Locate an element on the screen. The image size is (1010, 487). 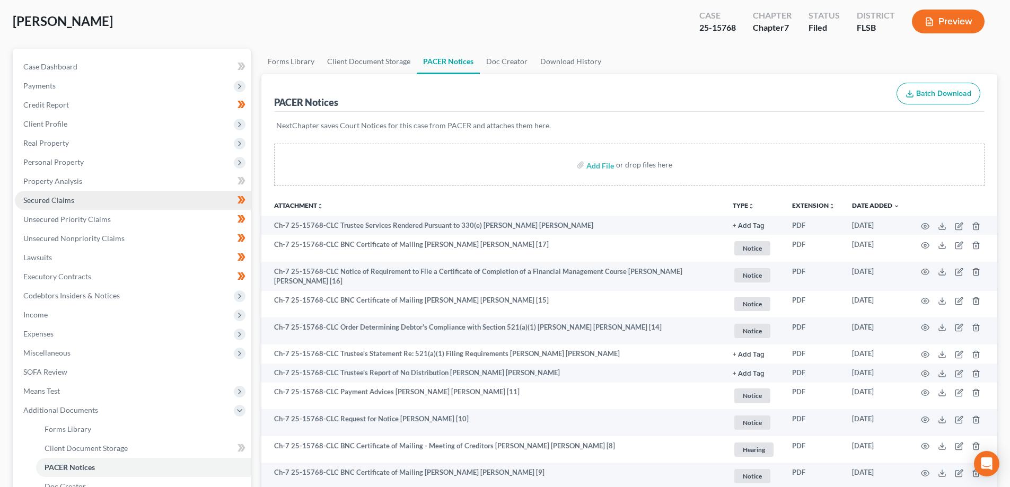
span: 7 is located at coordinates (786, 27).